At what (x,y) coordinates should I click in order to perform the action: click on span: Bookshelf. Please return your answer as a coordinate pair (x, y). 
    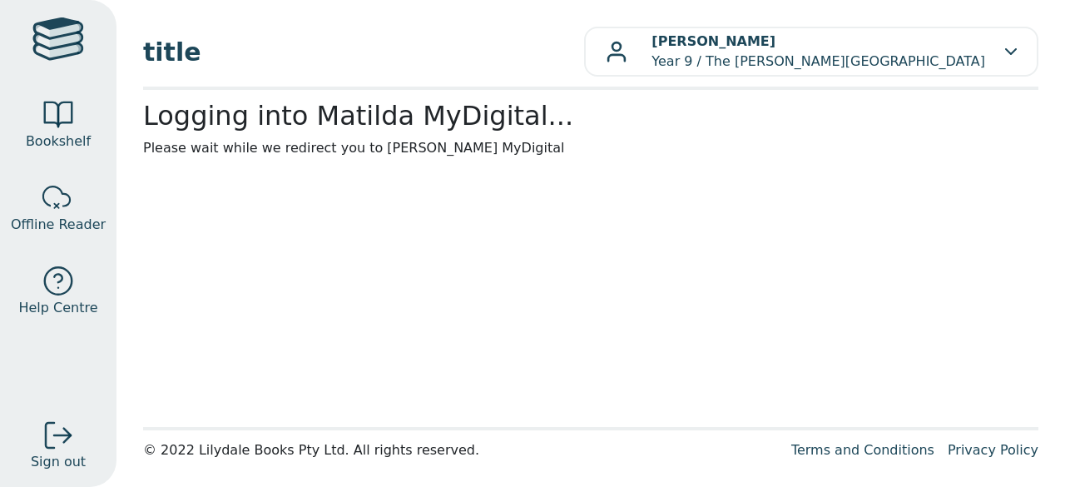
    Looking at the image, I should click on (58, 141).